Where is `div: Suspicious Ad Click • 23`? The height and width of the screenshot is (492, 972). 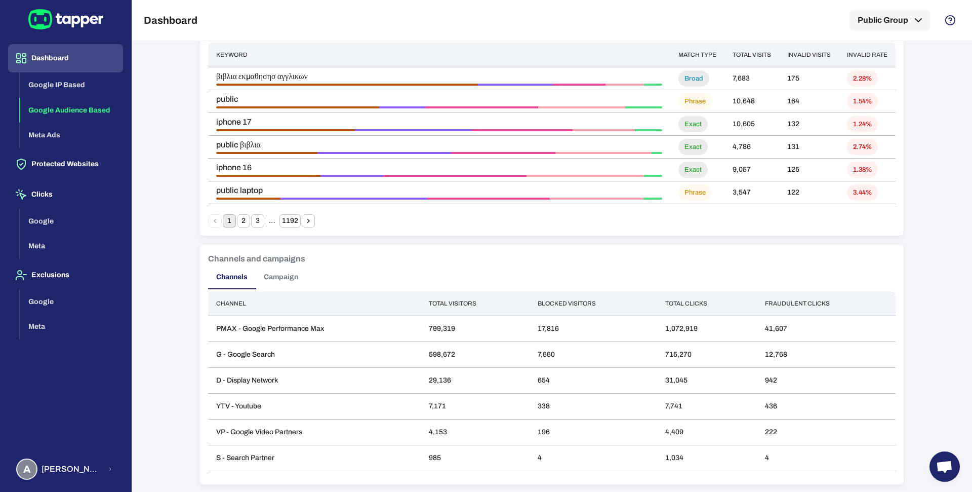
div: Suspicious Ad Click • 23 is located at coordinates (604, 130).